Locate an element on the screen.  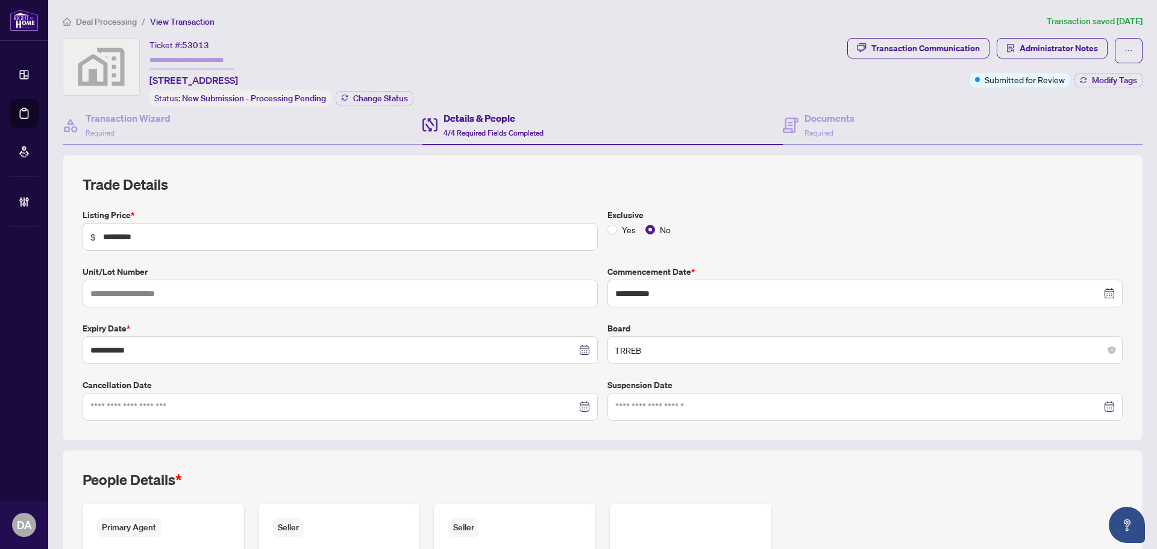
span: ellipsis is located at coordinates (1128, 51).